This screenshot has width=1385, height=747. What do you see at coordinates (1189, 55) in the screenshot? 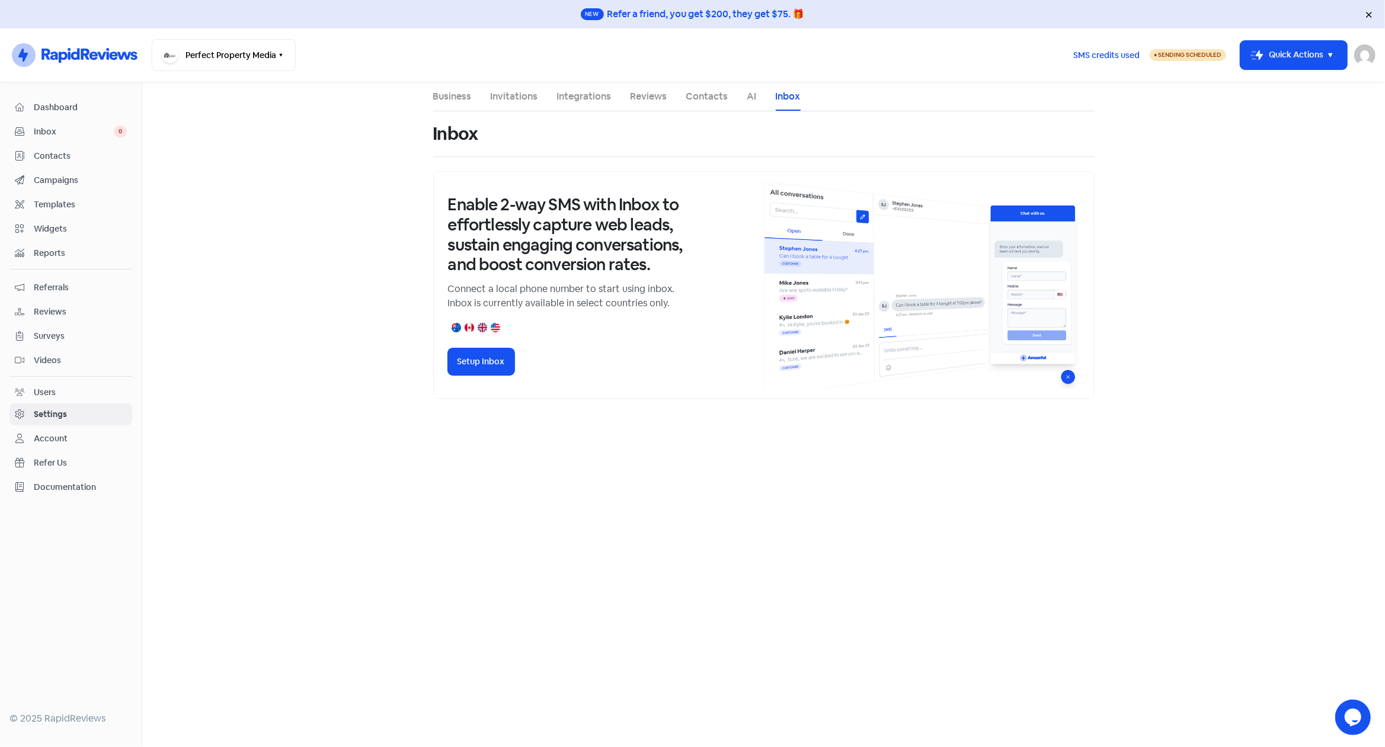
I see `span: Sending Scheduled` at bounding box center [1189, 55].